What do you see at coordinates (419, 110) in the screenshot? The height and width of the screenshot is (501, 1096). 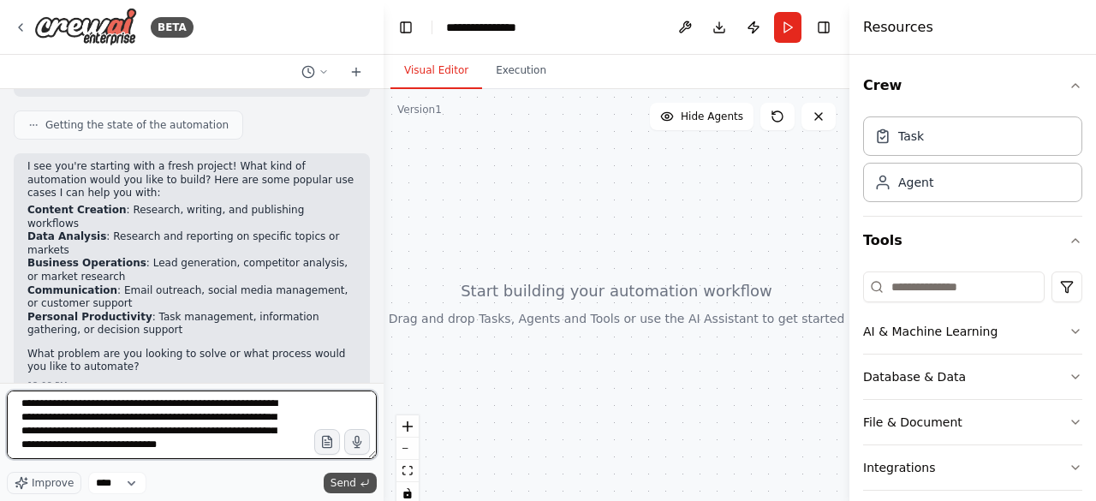 I see `div: Version 1` at bounding box center [419, 110].